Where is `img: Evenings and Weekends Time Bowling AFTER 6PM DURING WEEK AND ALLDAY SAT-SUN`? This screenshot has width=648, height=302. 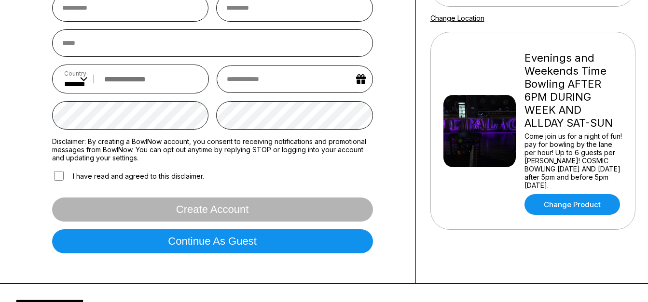 img: Evenings and Weekends Time Bowling AFTER 6PM DURING WEEK AND ALLDAY SAT-SUN is located at coordinates (479, 131).